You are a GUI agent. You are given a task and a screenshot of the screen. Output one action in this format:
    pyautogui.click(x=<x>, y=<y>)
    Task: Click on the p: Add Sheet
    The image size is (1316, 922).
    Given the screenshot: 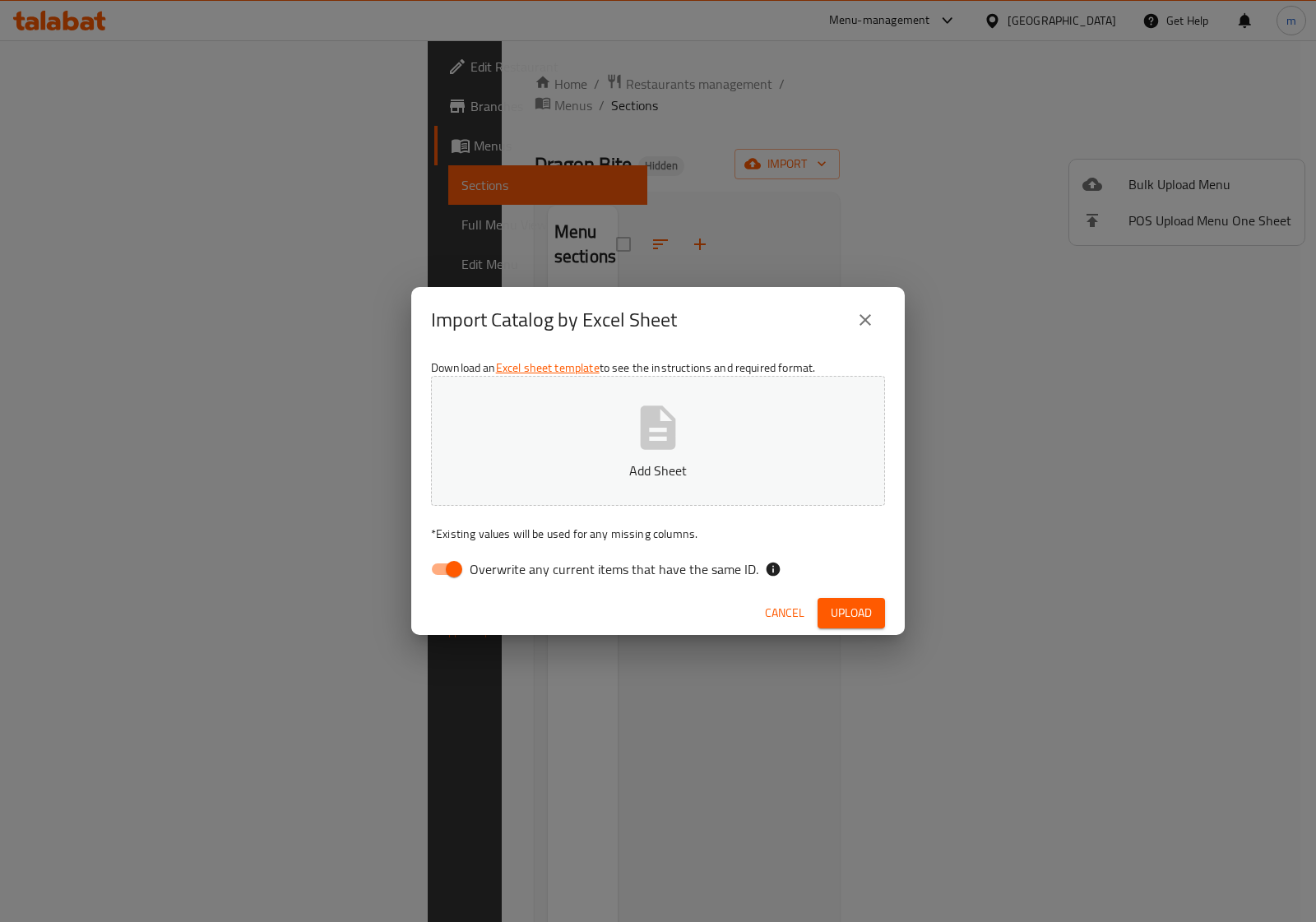 What is the action you would take?
    pyautogui.click(x=658, y=470)
    